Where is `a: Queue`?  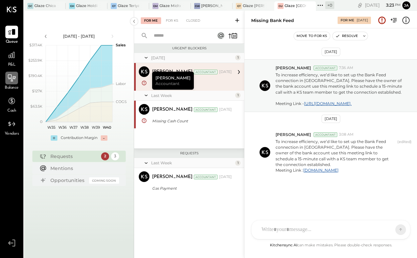
a: Queue is located at coordinates (12, 35).